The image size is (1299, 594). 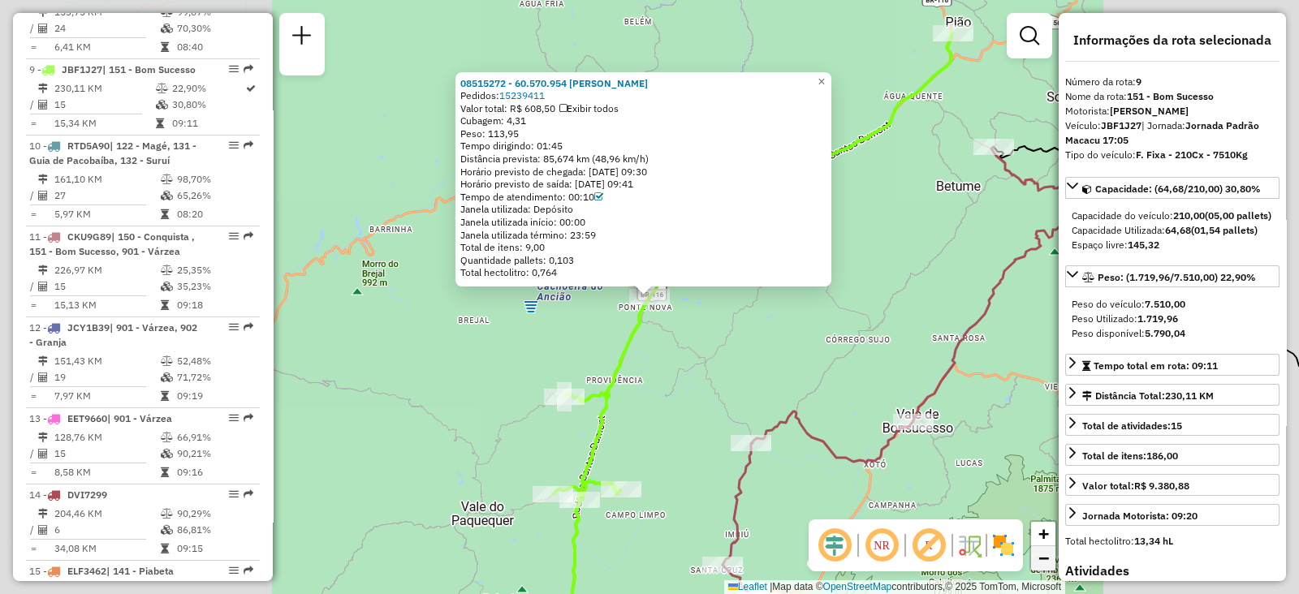 I want to click on span: Peso: (1.719,96/7.510,00) 22,90%, so click(x=1176, y=277).